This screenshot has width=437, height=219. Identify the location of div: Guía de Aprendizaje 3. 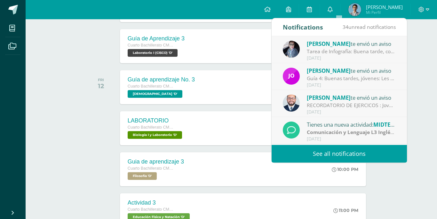
(156, 38).